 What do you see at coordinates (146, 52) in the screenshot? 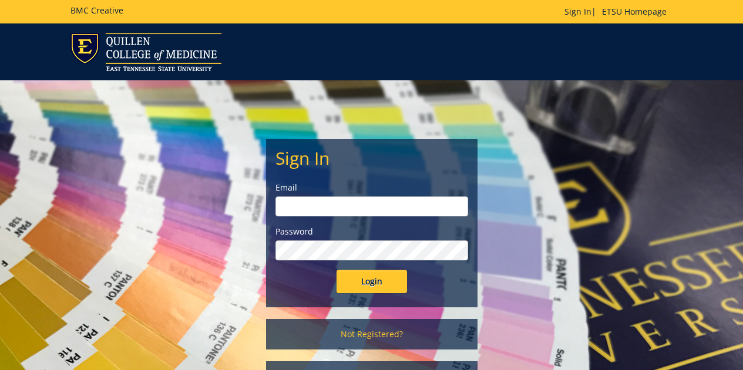
I see `img: ETSU logo` at bounding box center [146, 52].